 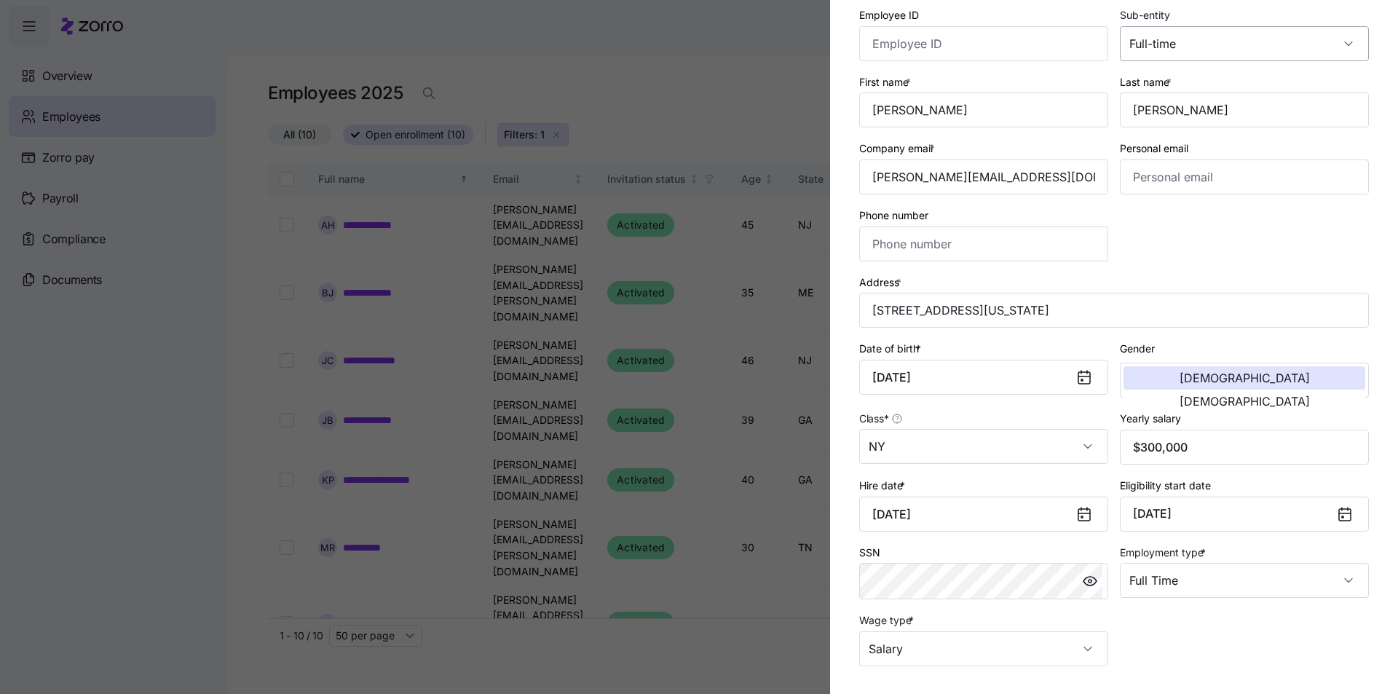 What do you see at coordinates (1114, 310) in the screenshot?
I see `input: Address` at bounding box center [1114, 310].